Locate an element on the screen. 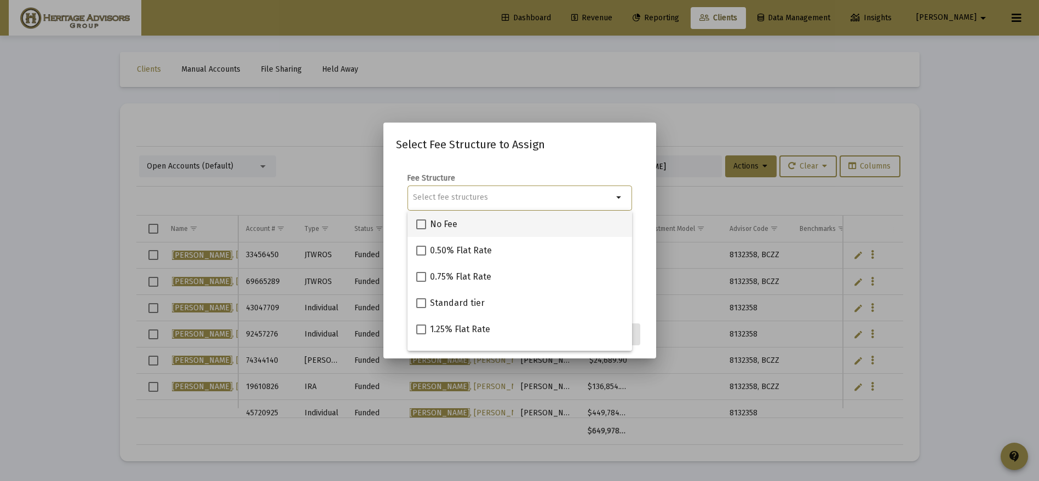  span: 1.25% Flat Rate is located at coordinates (461, 330).